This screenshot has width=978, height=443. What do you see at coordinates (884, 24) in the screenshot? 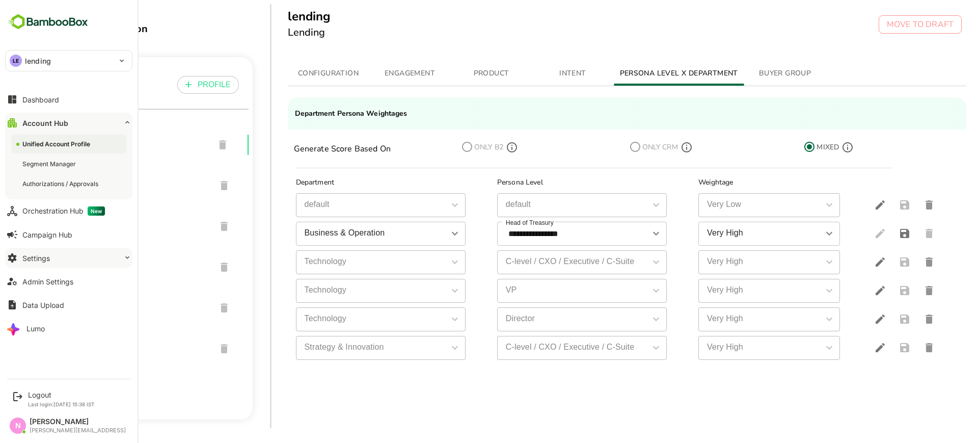
I see `p: MOVE TO DRAFT` at bounding box center [884, 24].